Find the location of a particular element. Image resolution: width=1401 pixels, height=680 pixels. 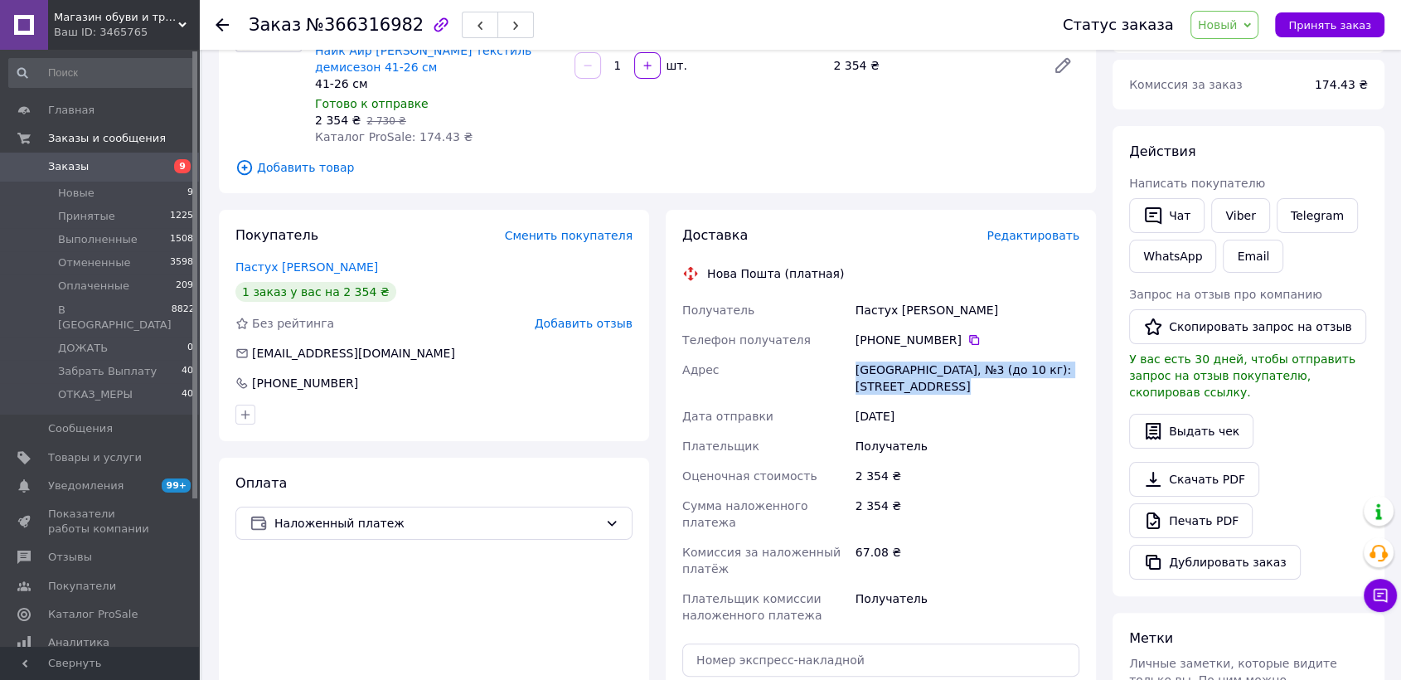

button: Принять заказ is located at coordinates (1330, 25).